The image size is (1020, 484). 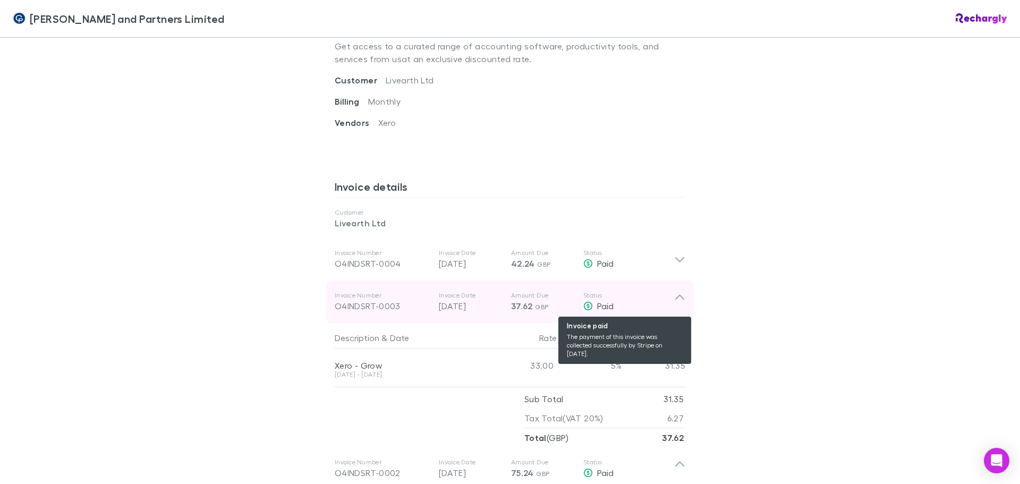 I want to click on img: Rechargly Logo, so click(x=982, y=19).